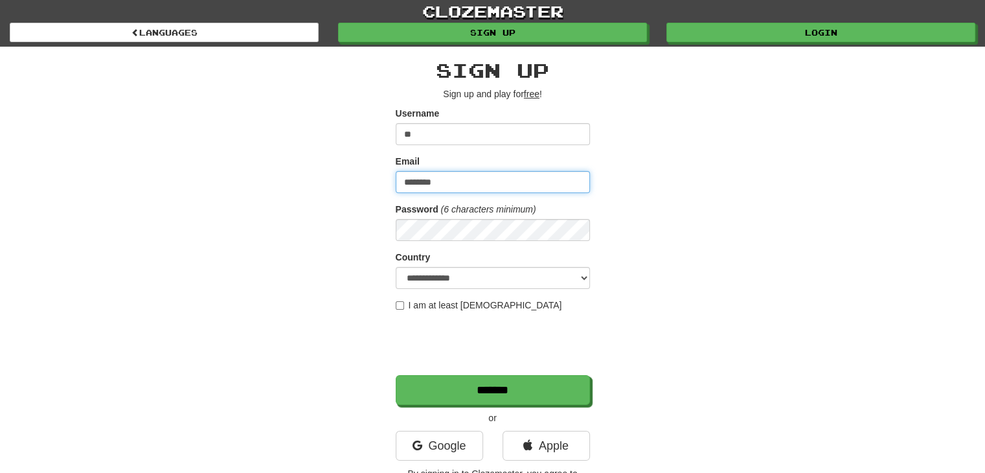 This screenshot has height=473, width=985. Describe the element at coordinates (532, 94) in the screenshot. I see `u: free` at that location.